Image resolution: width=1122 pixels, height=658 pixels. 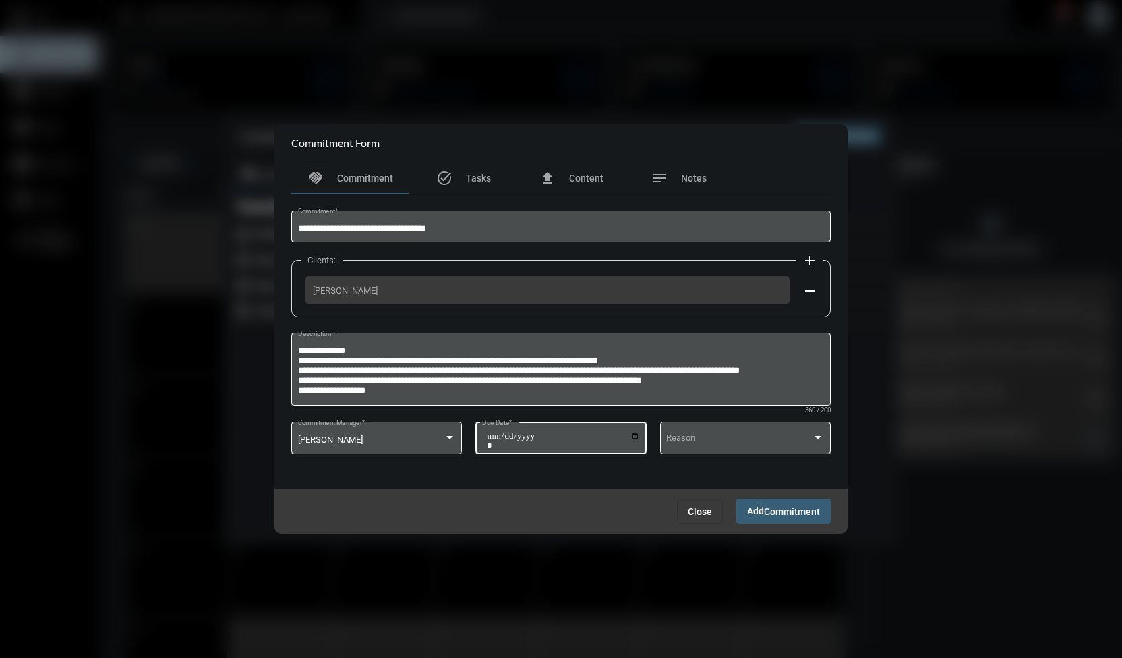 I want to click on mat-icon: remove, so click(x=810, y=291).